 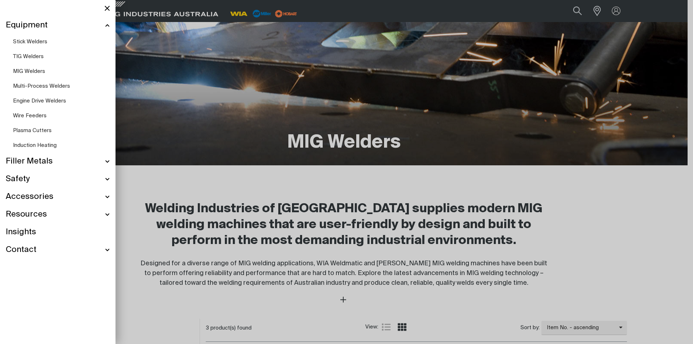 What do you see at coordinates (29, 161) in the screenshot?
I see `span: Filler Metals` at bounding box center [29, 161].